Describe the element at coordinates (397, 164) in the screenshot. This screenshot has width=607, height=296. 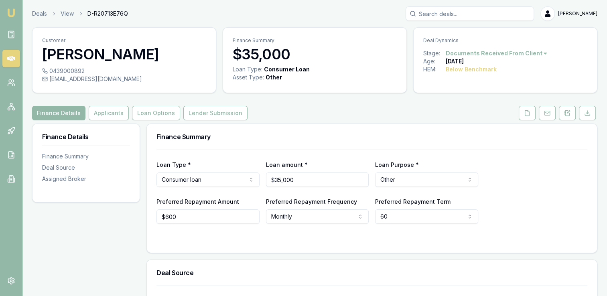
I see `label: Loan Purpose *` at that location.